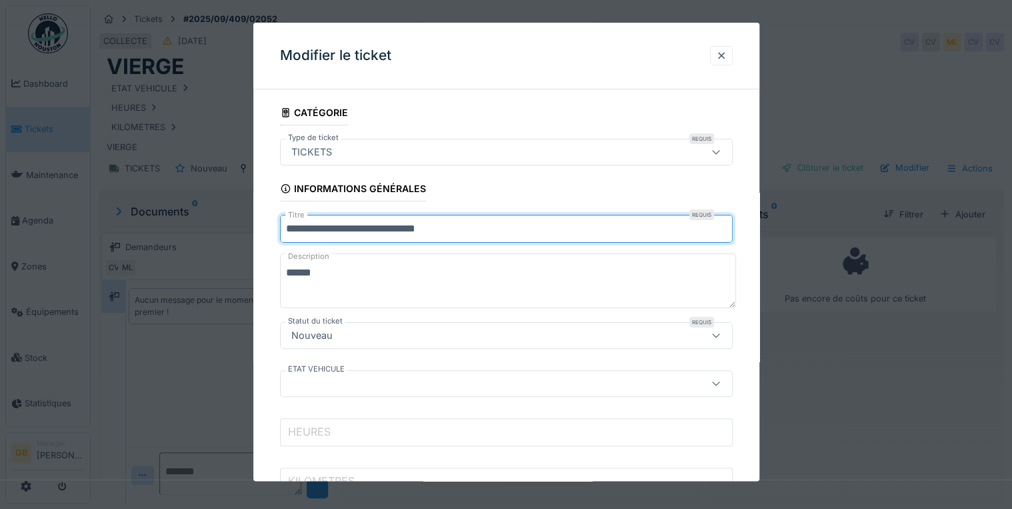  What do you see at coordinates (353, 190) in the screenshot?
I see `div: Informations générales` at bounding box center [353, 190].